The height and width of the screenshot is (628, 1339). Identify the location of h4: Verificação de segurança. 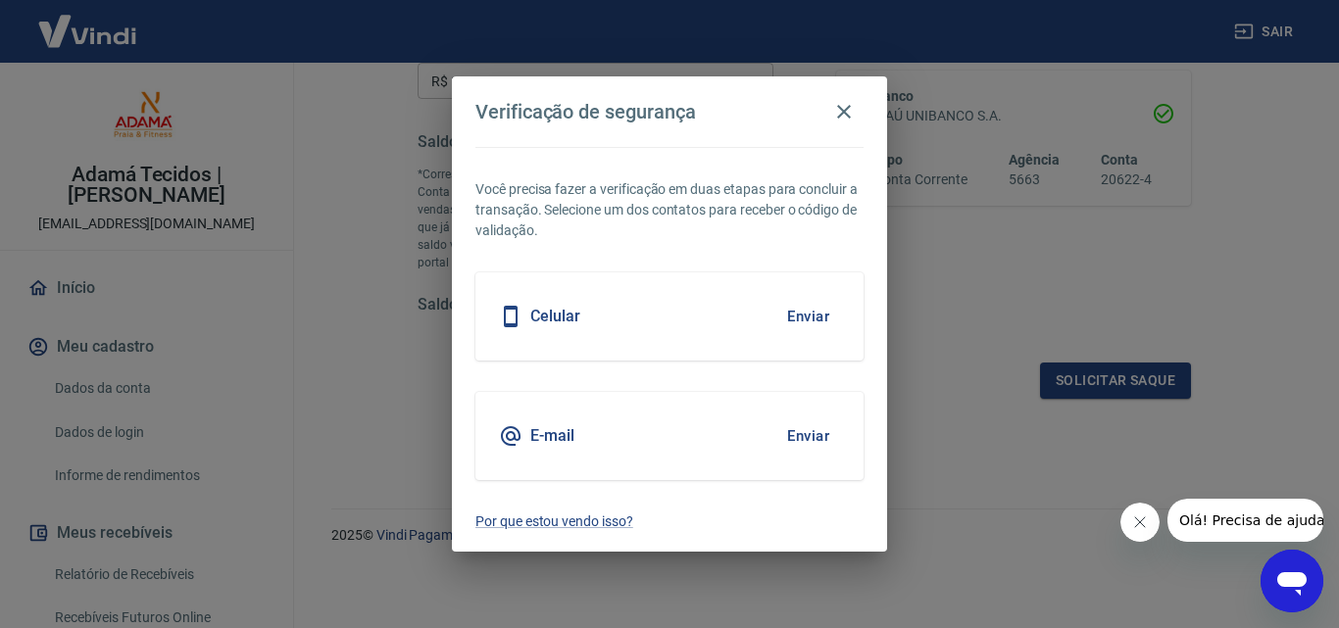
(585, 112).